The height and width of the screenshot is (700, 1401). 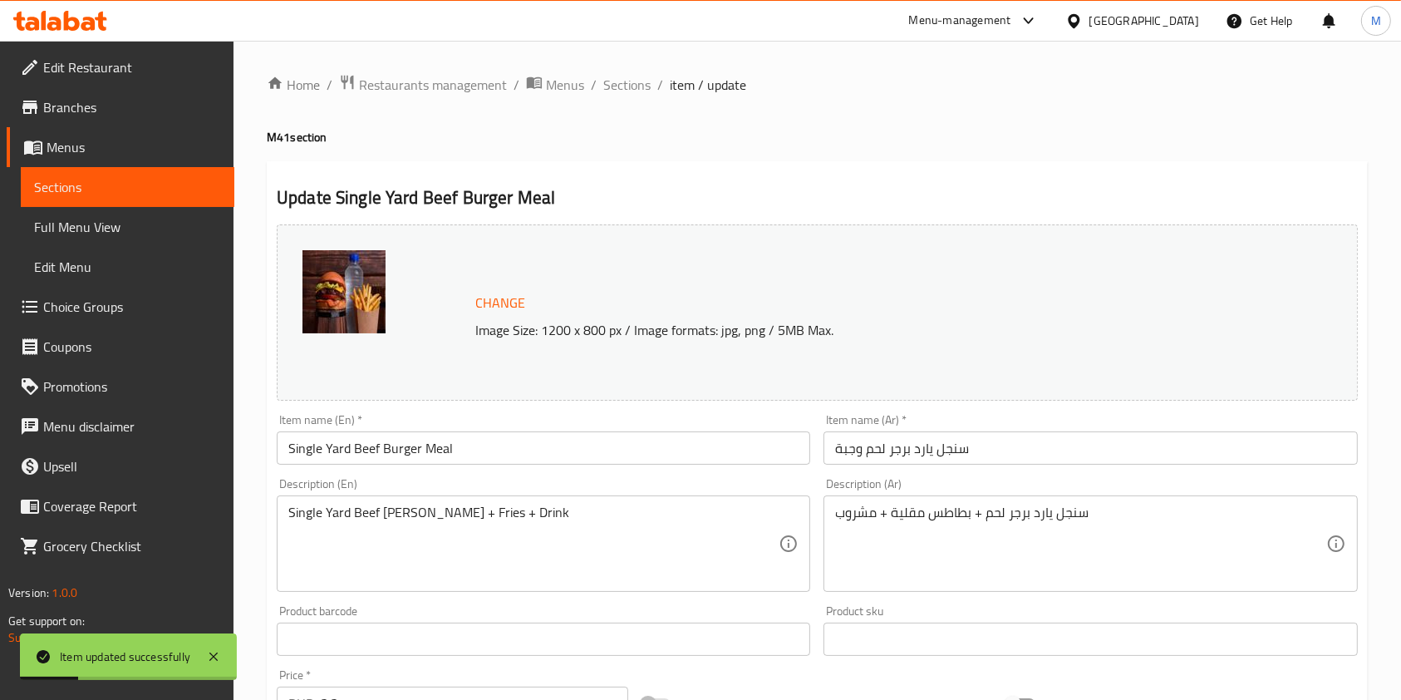 I want to click on input: Please enter product sku, so click(x=1090, y=639).